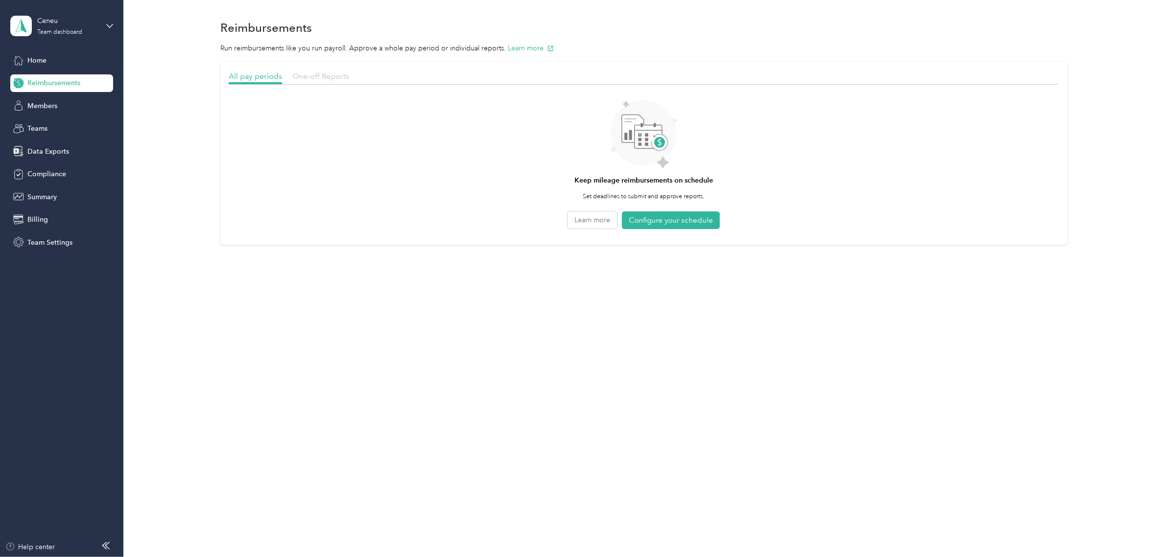  What do you see at coordinates (42, 106) in the screenshot?
I see `span: Members` at bounding box center [42, 106].